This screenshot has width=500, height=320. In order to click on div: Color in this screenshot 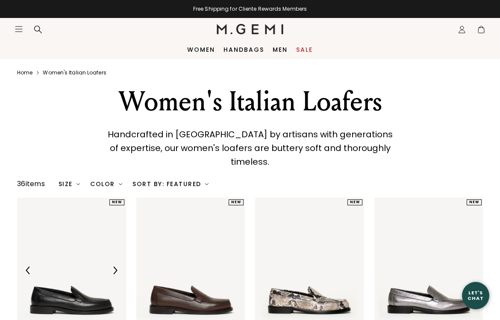, I will do `click(106, 184)`.